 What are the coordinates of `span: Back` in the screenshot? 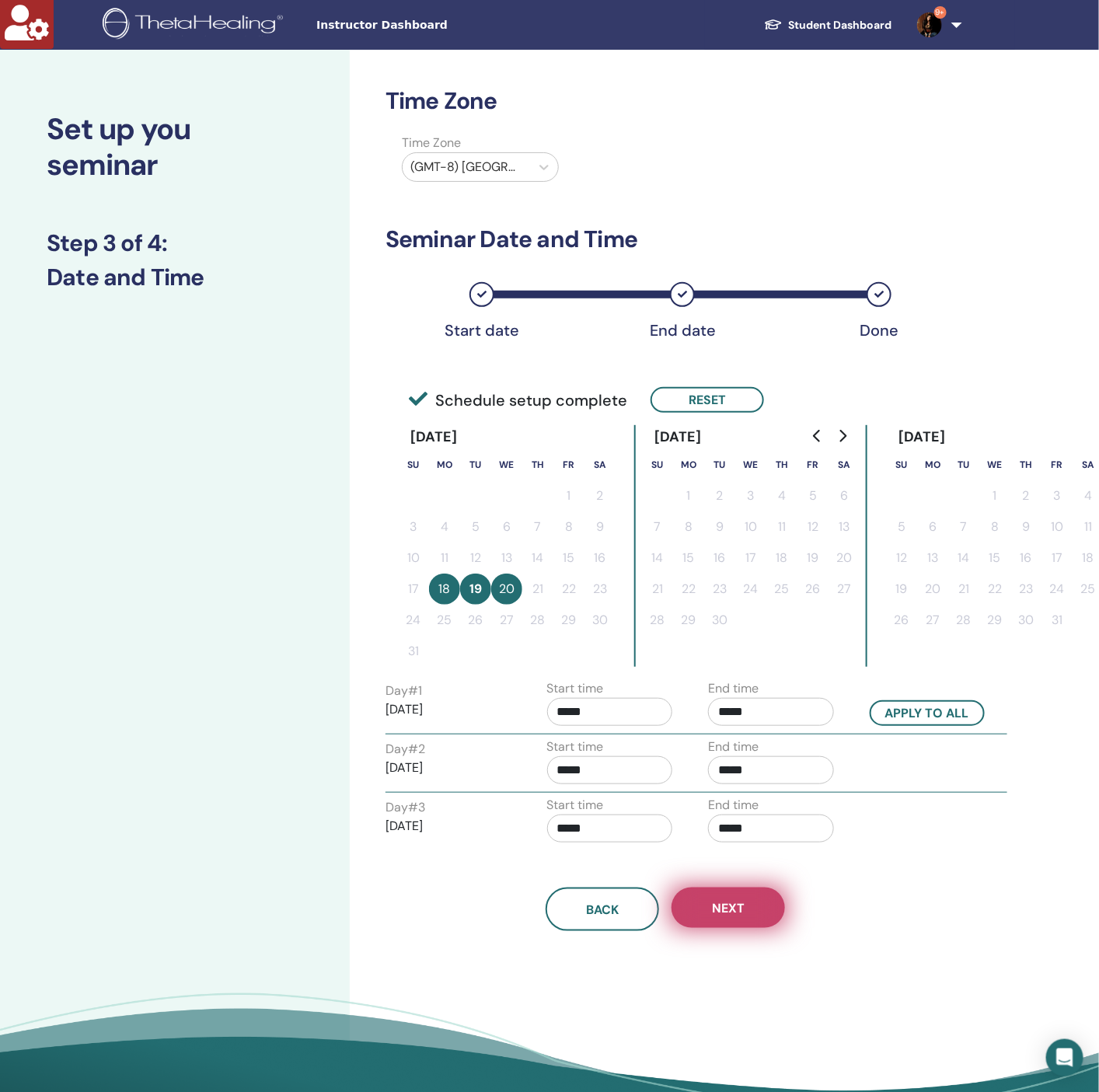 It's located at (602, 909).